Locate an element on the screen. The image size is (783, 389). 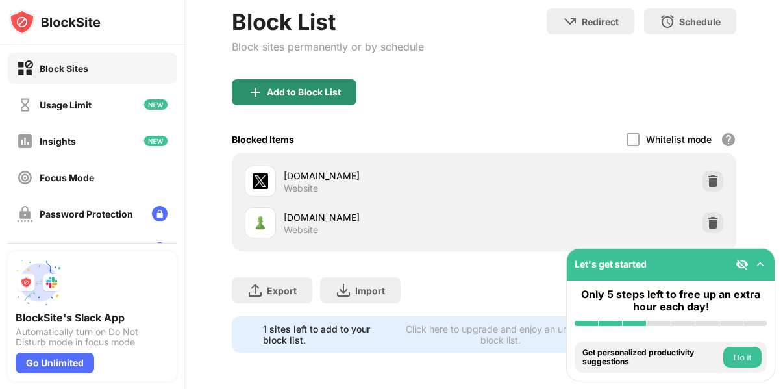
button: Do it is located at coordinates (742, 357).